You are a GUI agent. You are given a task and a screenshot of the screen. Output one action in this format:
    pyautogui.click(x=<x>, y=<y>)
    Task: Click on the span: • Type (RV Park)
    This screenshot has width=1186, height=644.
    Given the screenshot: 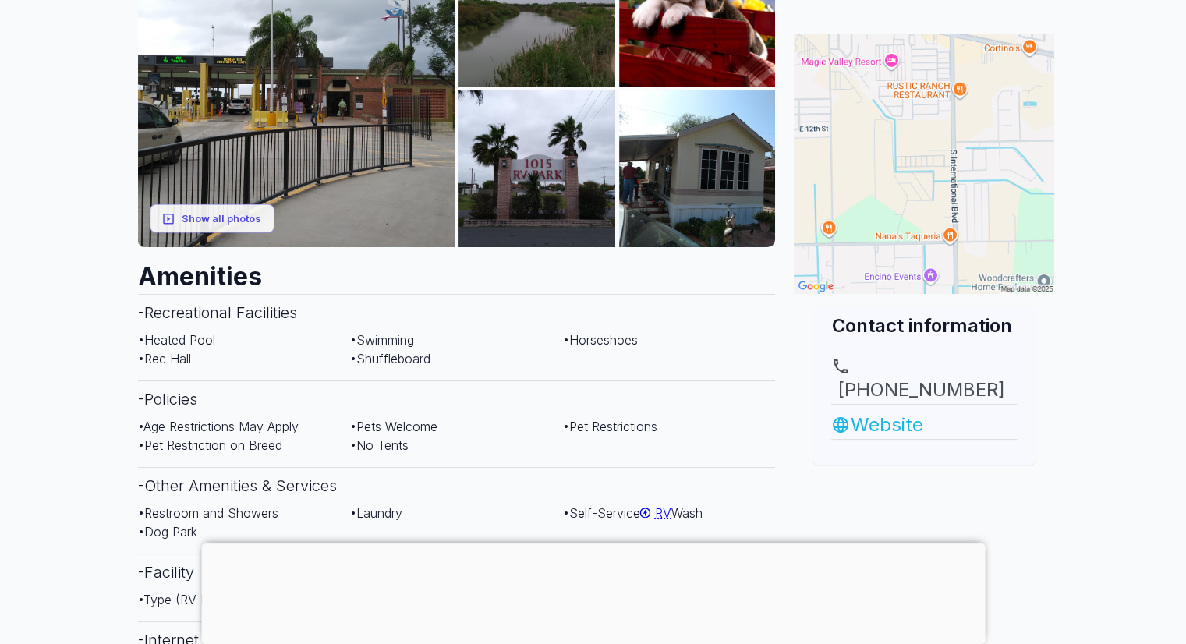 What is the action you would take?
    pyautogui.click(x=184, y=599)
    